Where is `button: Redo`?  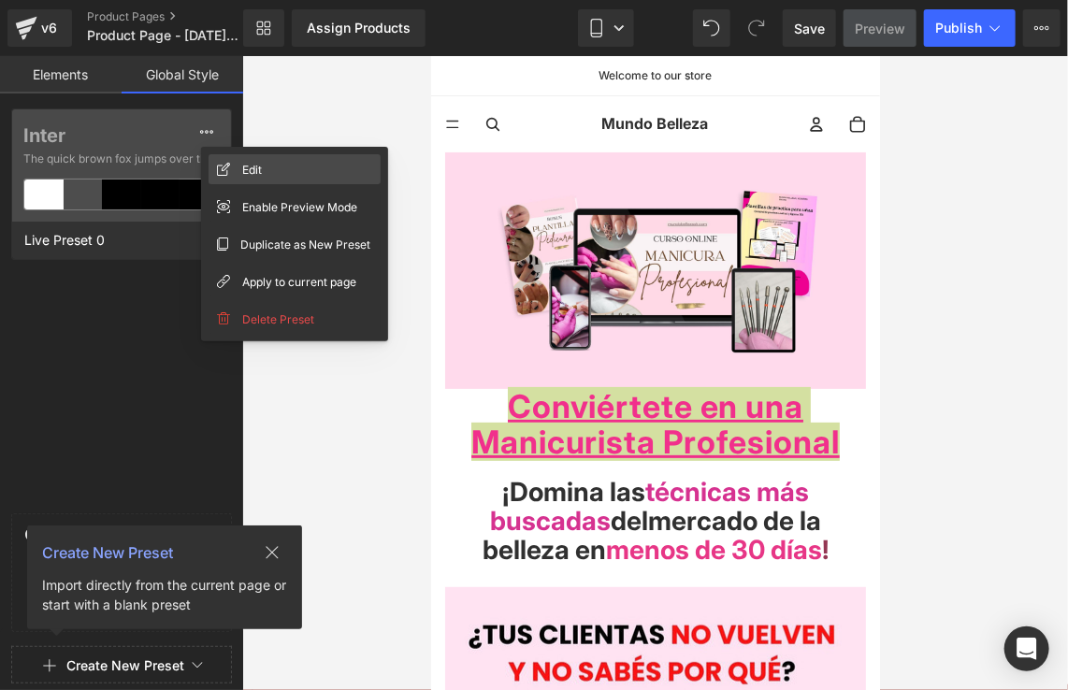 button: Redo is located at coordinates (757, 28).